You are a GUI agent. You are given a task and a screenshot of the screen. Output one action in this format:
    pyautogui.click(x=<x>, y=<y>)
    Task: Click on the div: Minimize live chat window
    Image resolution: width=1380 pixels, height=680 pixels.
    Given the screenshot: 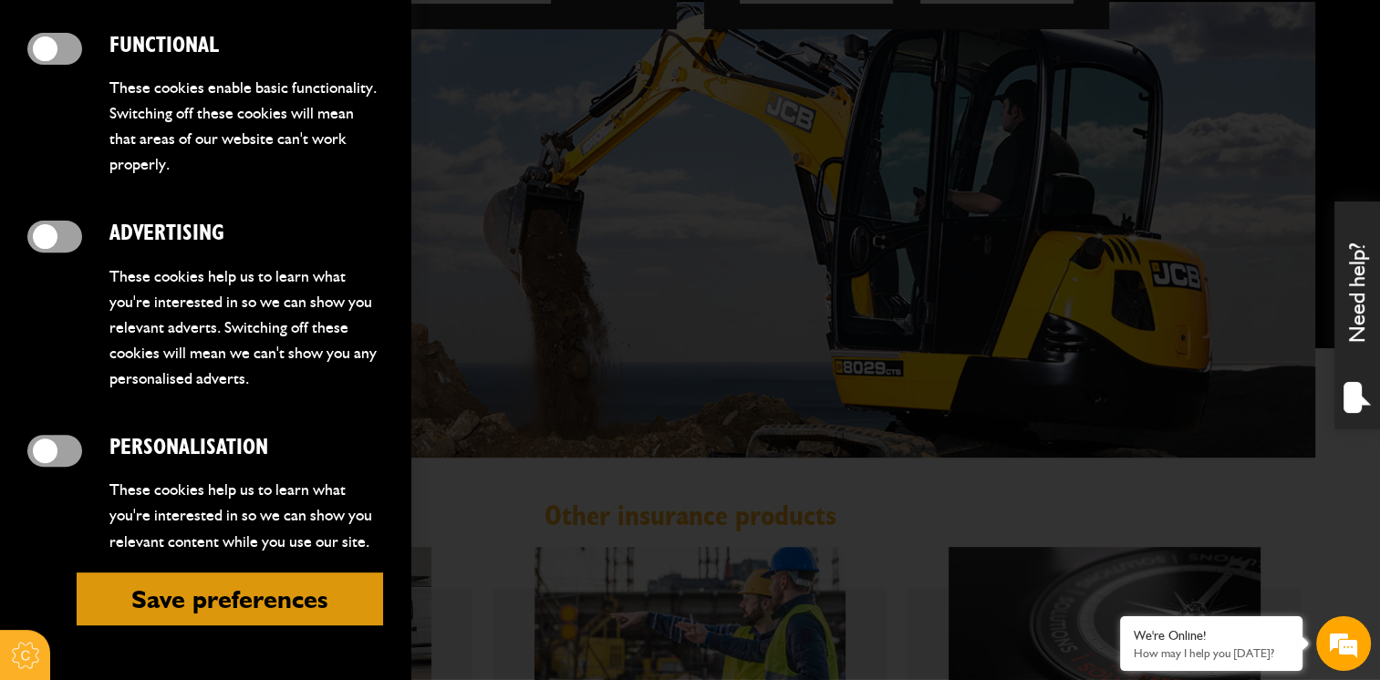 What is the action you would take?
    pyautogui.click(x=321, y=31)
    